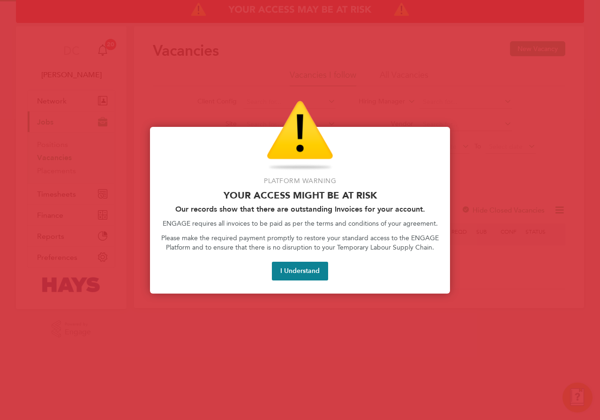 This screenshot has width=600, height=420. Describe the element at coordinates (300, 224) in the screenshot. I see `p: ENGAGE requires all invoices to be paid as per the terms and conditions of your agreement.` at that location.